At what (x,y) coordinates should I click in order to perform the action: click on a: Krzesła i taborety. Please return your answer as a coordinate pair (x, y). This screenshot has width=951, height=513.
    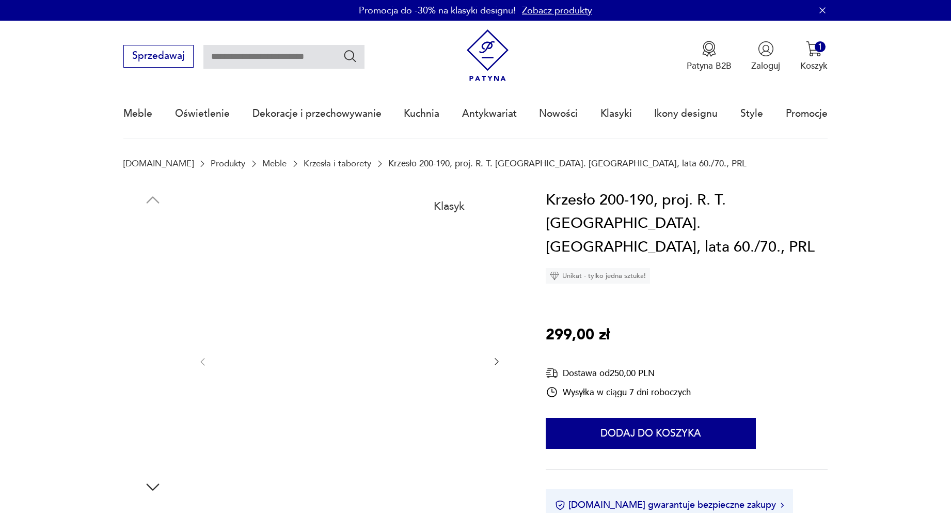
    Looking at the image, I should click on (337, 163).